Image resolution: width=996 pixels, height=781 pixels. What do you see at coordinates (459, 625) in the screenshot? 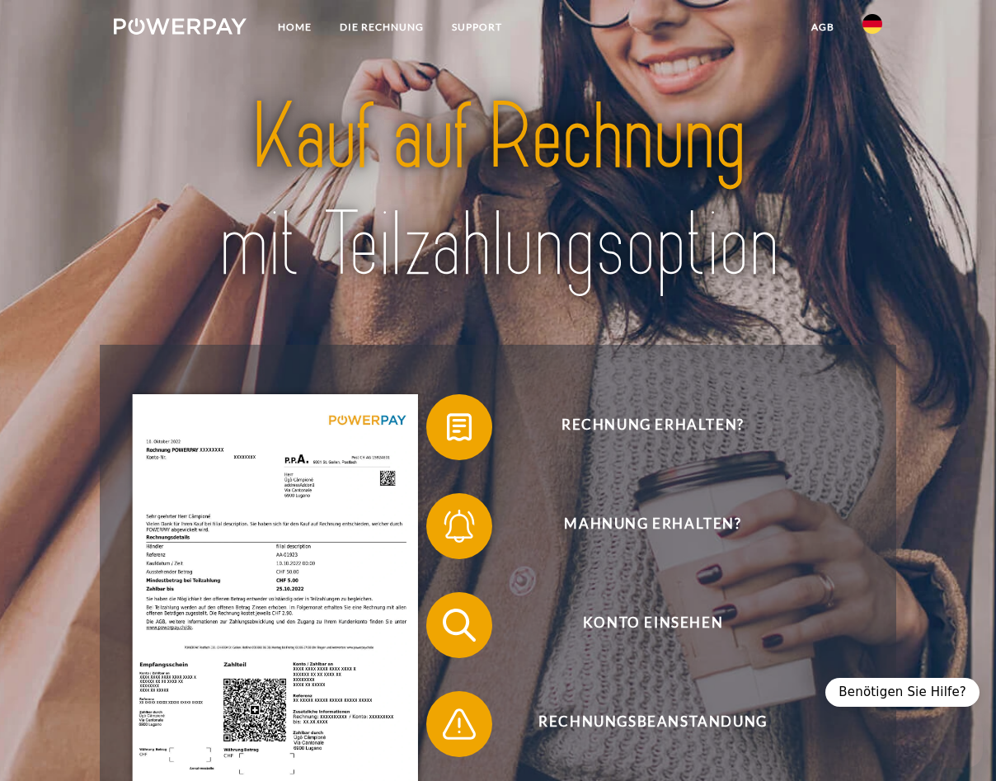
I see `img: qb_search.svg` at bounding box center [459, 625].